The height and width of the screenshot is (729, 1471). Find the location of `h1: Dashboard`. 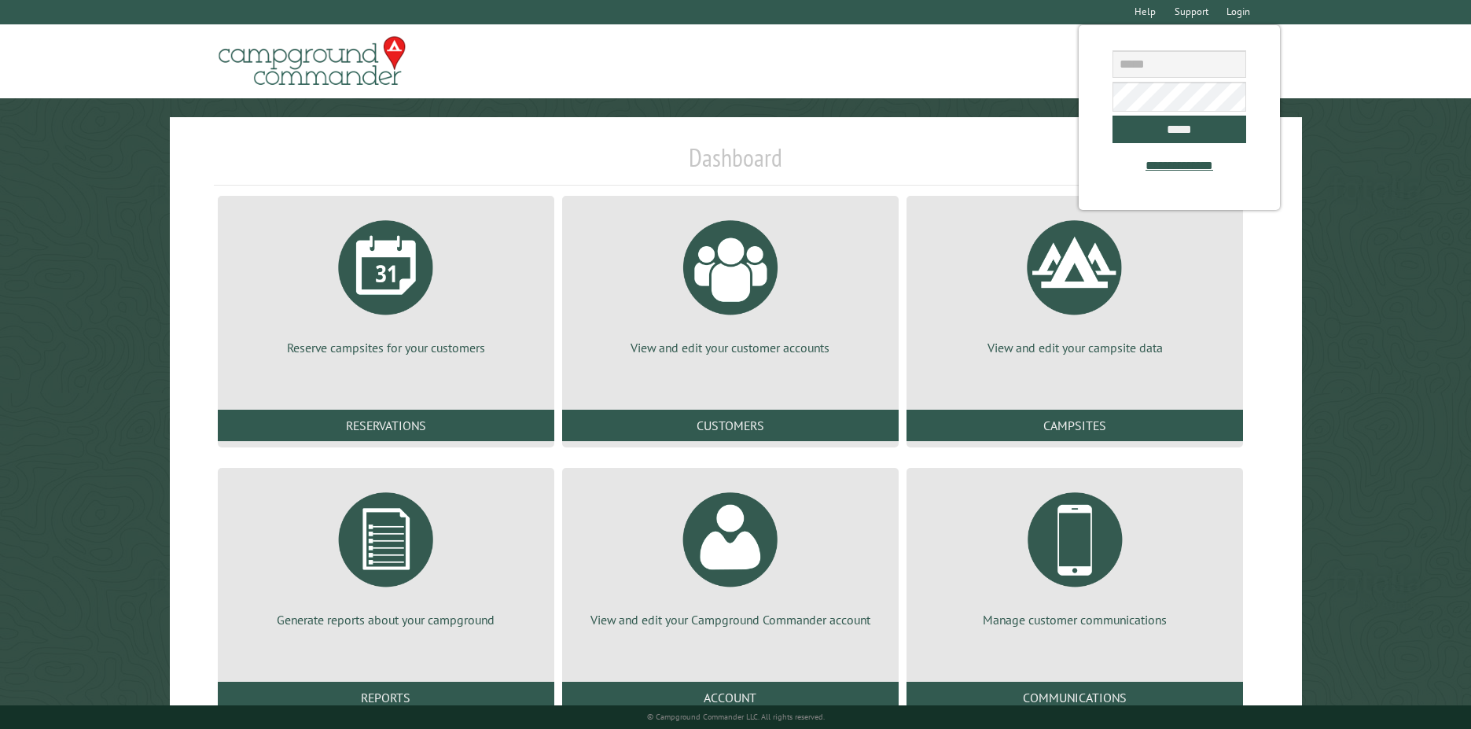

h1: Dashboard is located at coordinates (736, 164).